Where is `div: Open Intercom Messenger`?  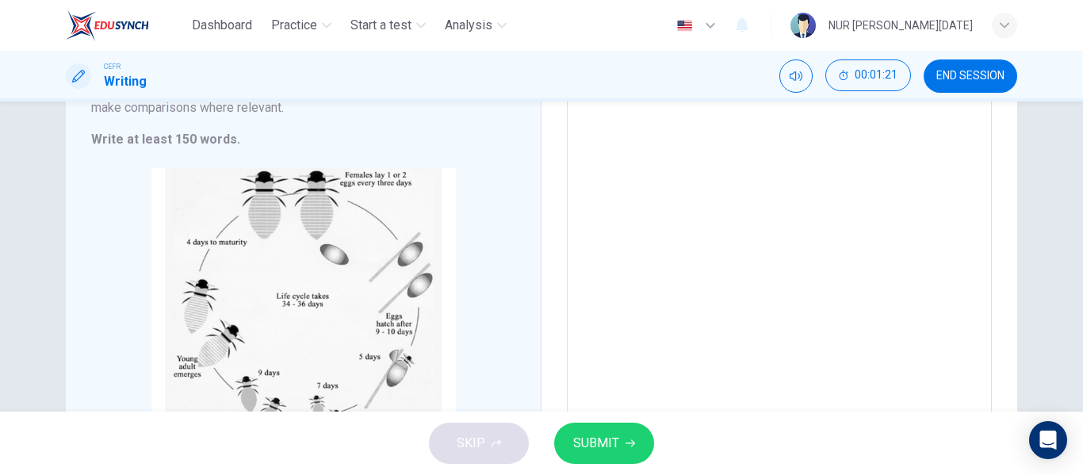
div: Open Intercom Messenger is located at coordinates (1048, 440).